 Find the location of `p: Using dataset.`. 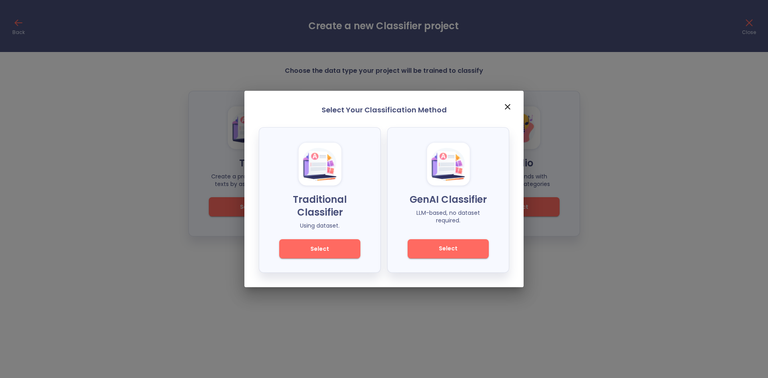

p: Using dataset. is located at coordinates (320, 226).